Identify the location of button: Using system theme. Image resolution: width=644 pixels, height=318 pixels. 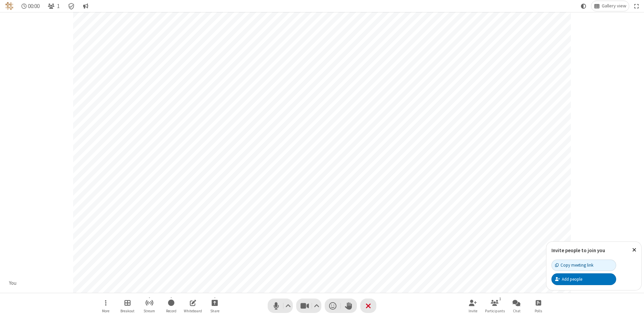
(584, 6).